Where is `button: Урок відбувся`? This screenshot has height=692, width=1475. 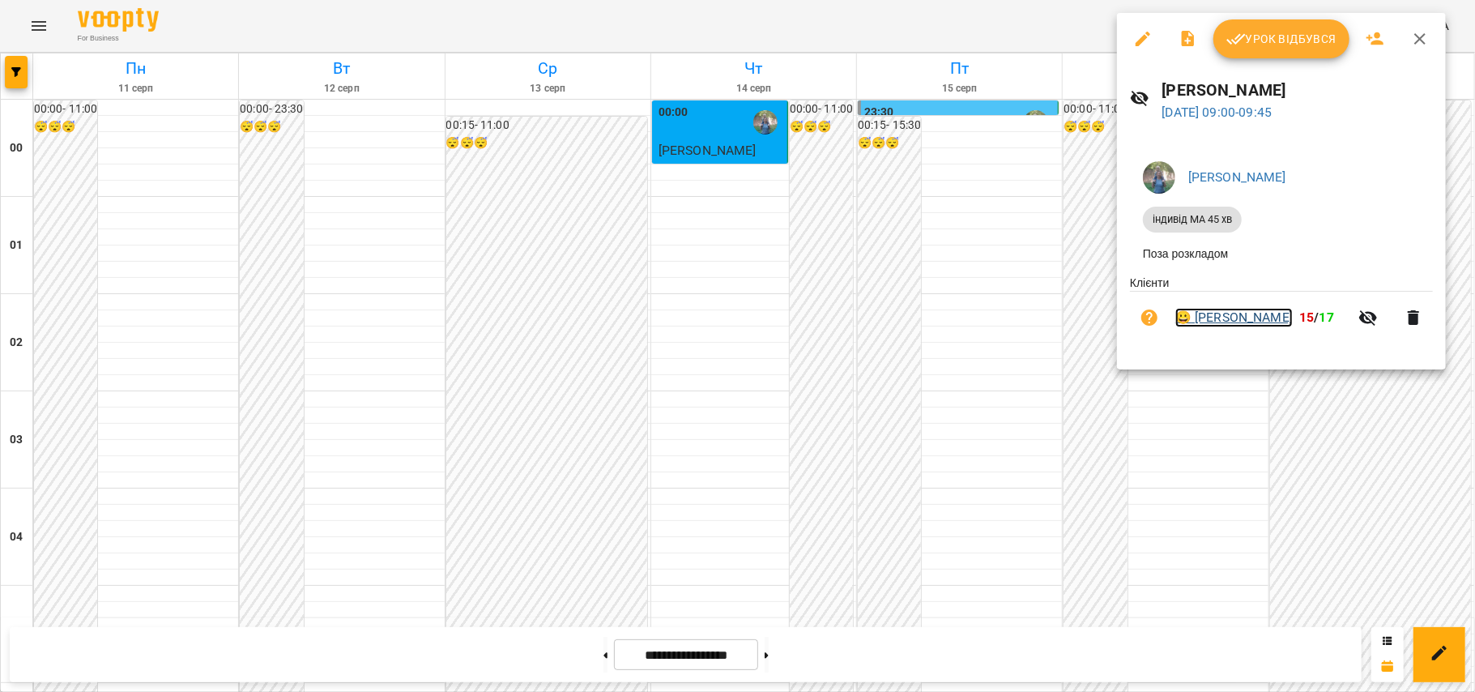 button: Урок відбувся is located at coordinates (1281, 39).